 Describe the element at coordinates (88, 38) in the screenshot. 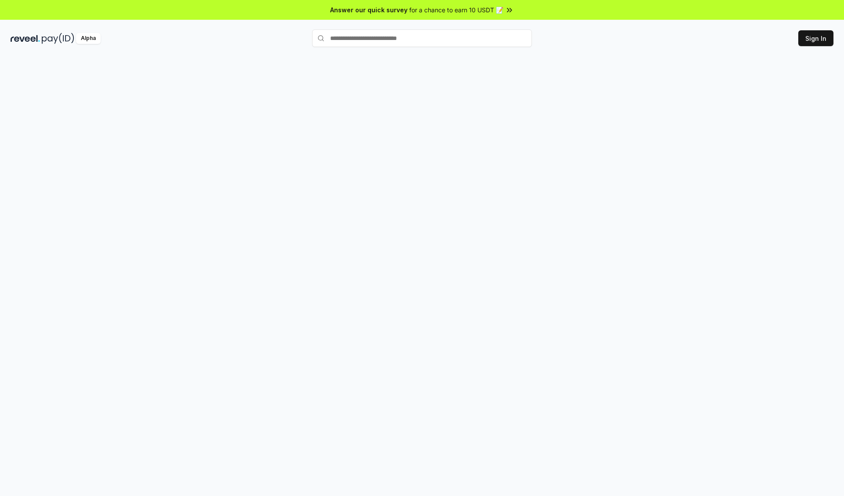

I see `div: Alpha` at that location.